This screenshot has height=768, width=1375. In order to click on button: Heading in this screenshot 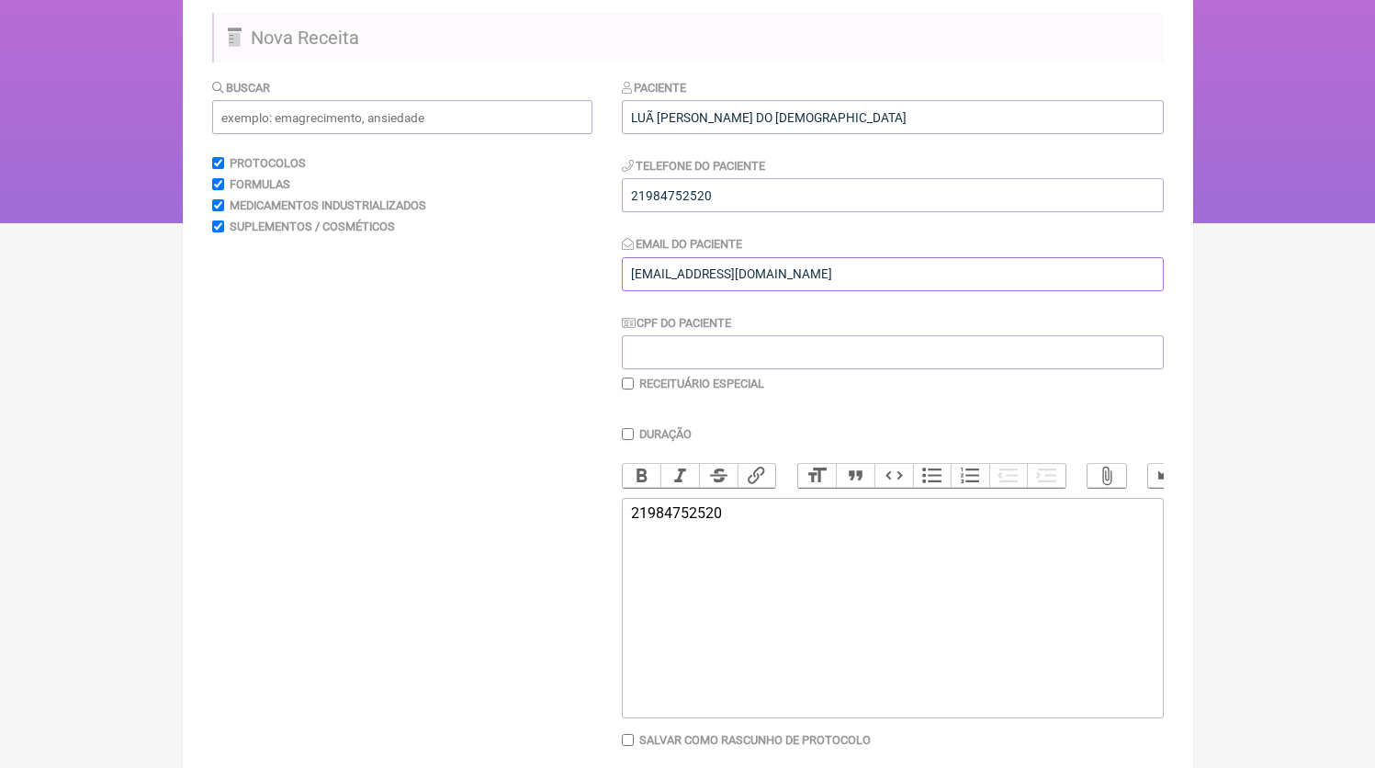, I will do `click(818, 476)`.